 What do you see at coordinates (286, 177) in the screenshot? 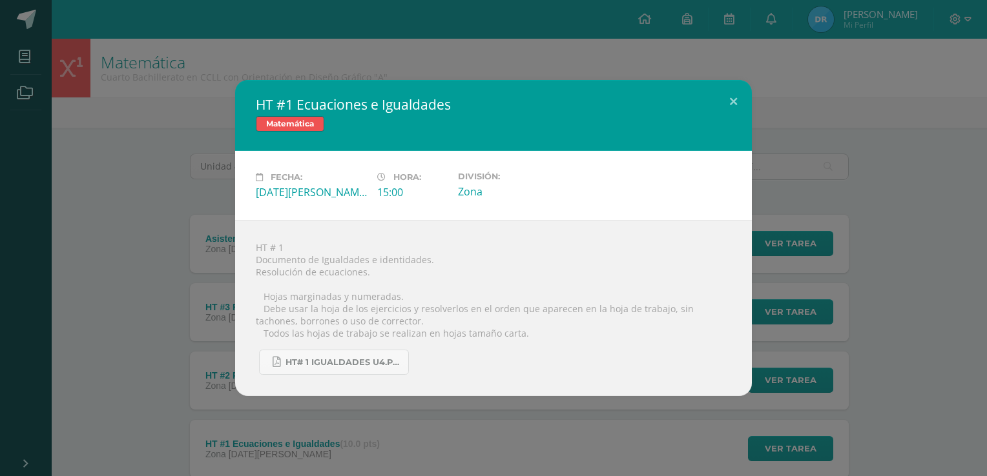
I see `span: Fecha:` at bounding box center [286, 177].